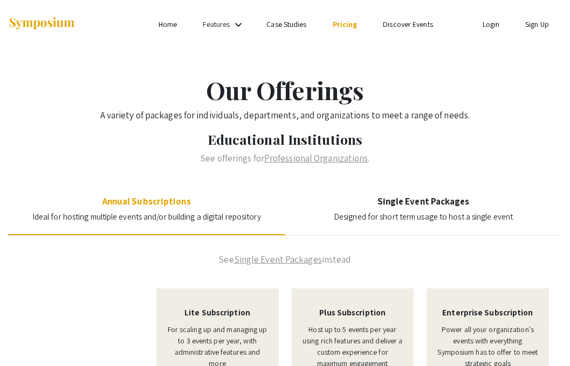 Image resolution: width=570 pixels, height=366 pixels. Describe the element at coordinates (537, 24) in the screenshot. I see `a: Sign Up` at that location.